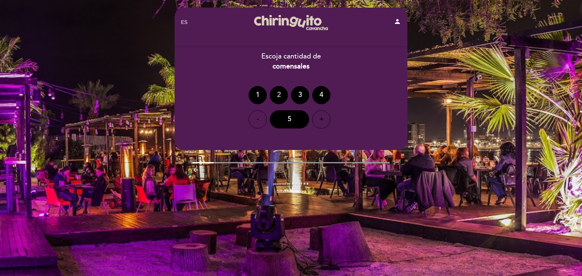 This screenshot has width=582, height=276. Describe the element at coordinates (291, 22) in the screenshot. I see `a: Chiringuito Cavancha` at that location.